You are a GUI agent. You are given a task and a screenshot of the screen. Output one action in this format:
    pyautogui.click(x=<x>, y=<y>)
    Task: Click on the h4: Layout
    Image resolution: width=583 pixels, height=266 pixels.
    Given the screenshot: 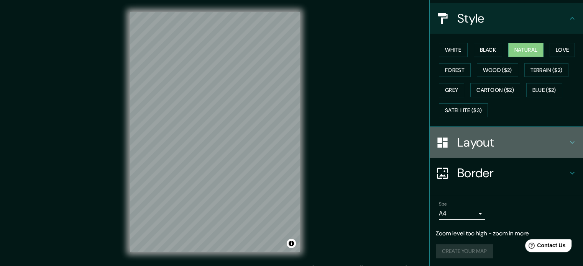 What is the action you would take?
    pyautogui.click(x=512, y=143)
    